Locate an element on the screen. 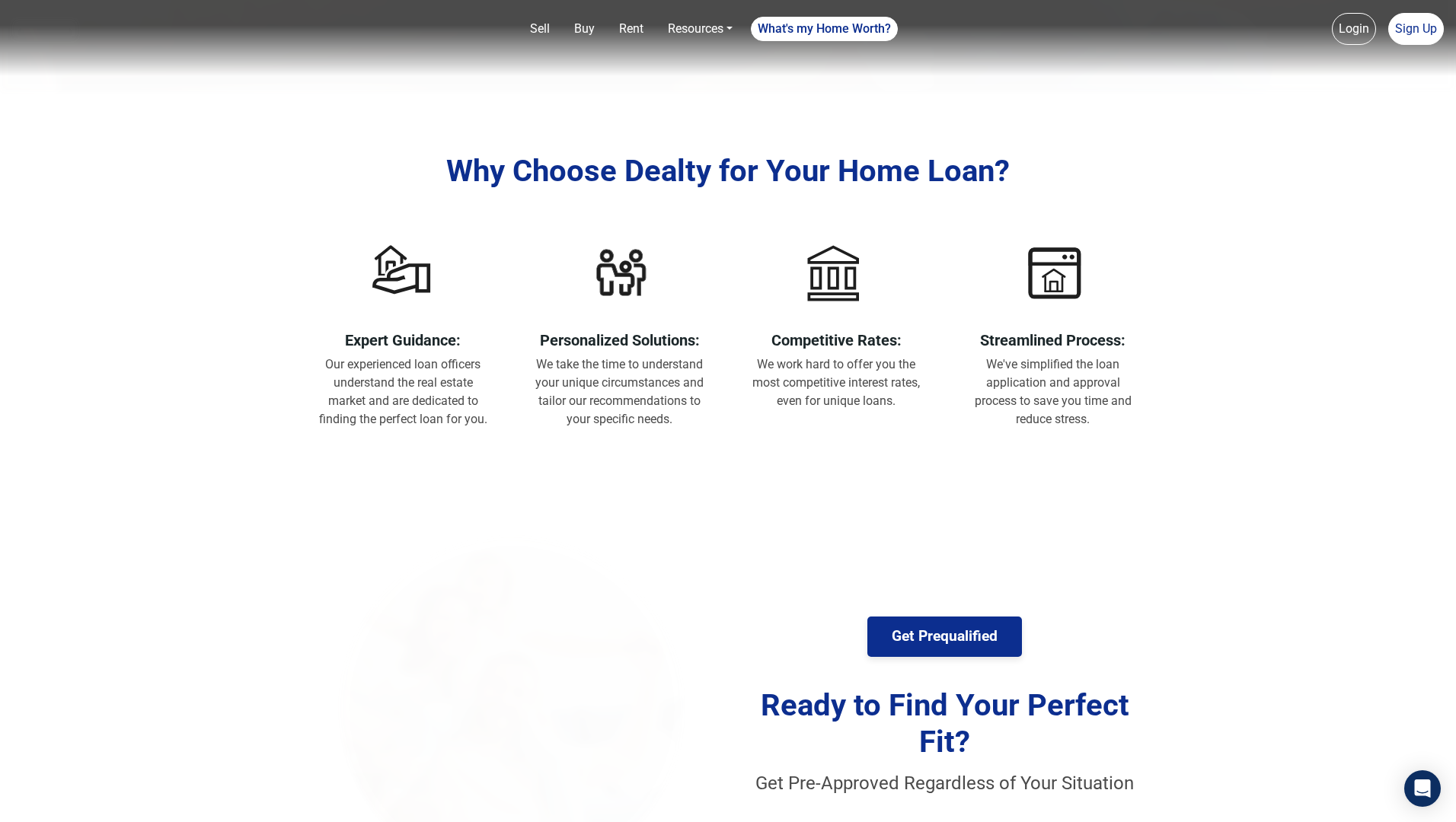 This screenshot has height=822, width=1456. p: We work hard to offer you the most competitive interest rates, even for unique loans. is located at coordinates (836, 382).